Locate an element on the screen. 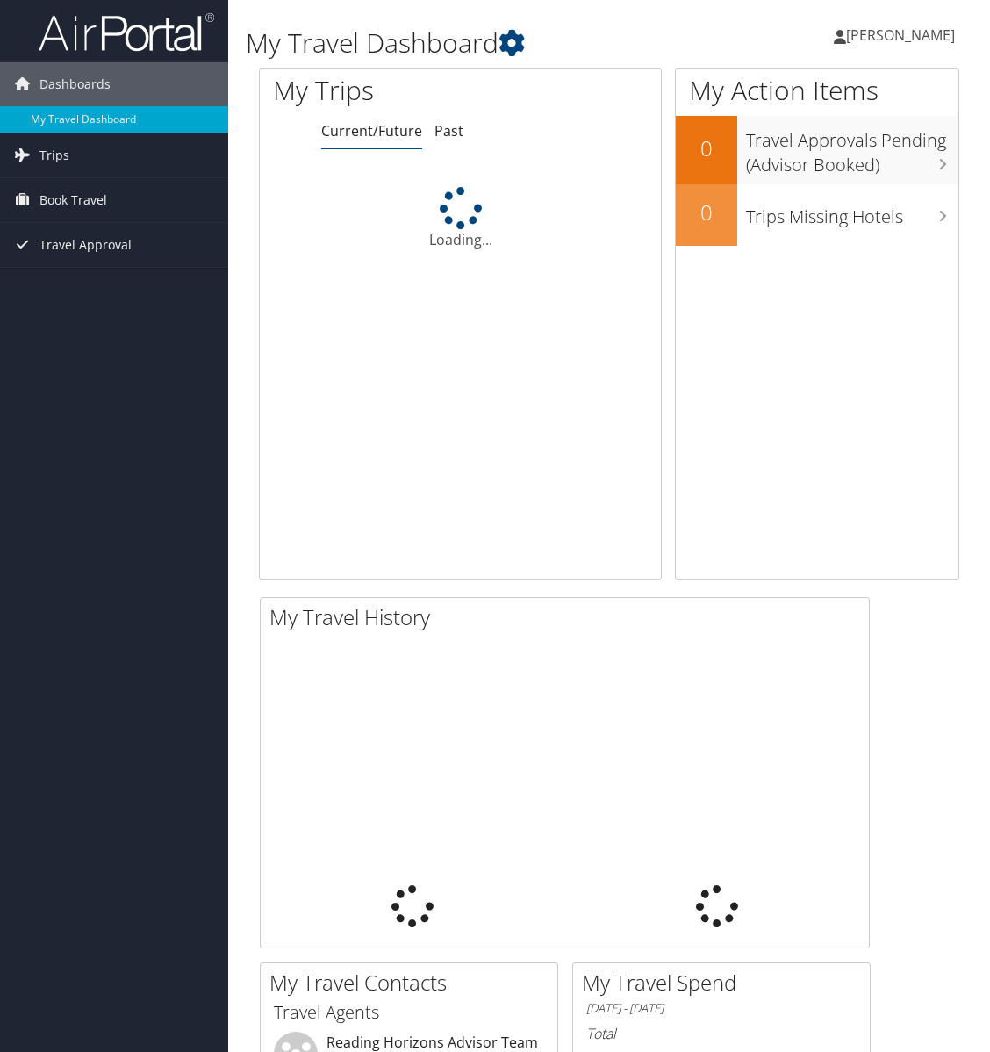 The image size is (990, 1052). a: 0Trips Missing Hotels is located at coordinates (817, 215).